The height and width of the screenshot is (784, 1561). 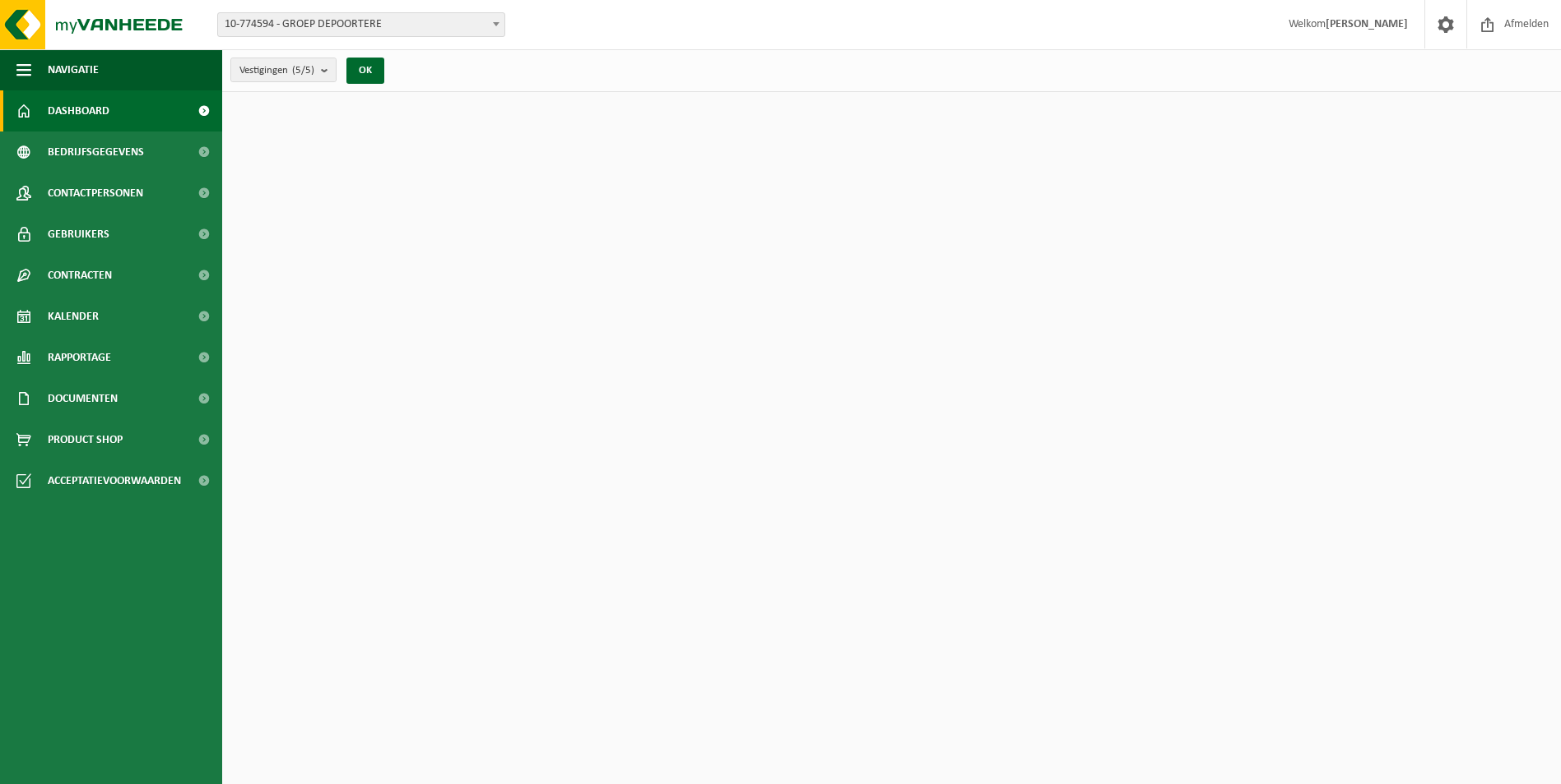 What do you see at coordinates (73, 70) in the screenshot?
I see `span: Navigatie` at bounding box center [73, 70].